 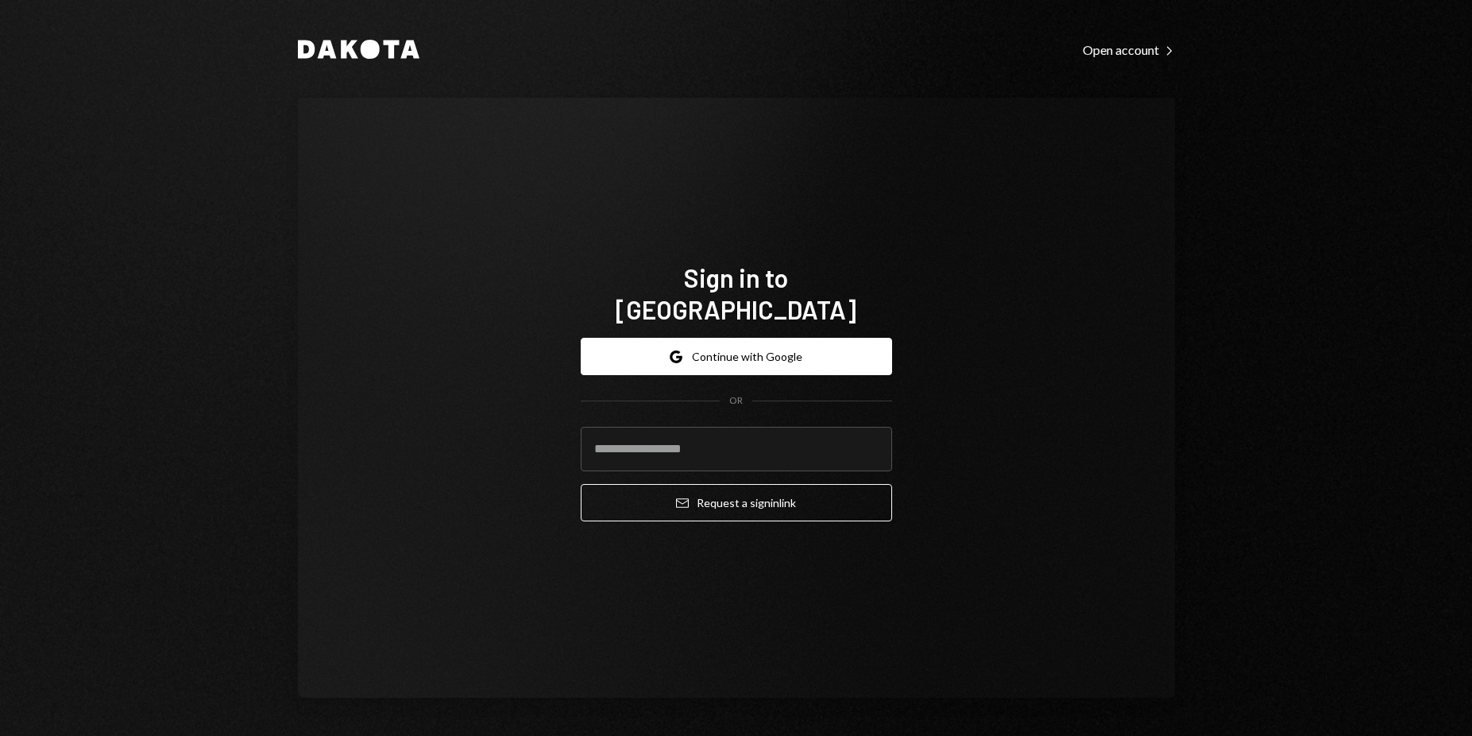 I want to click on button: Request a signinlink, so click(x=737, y=502).